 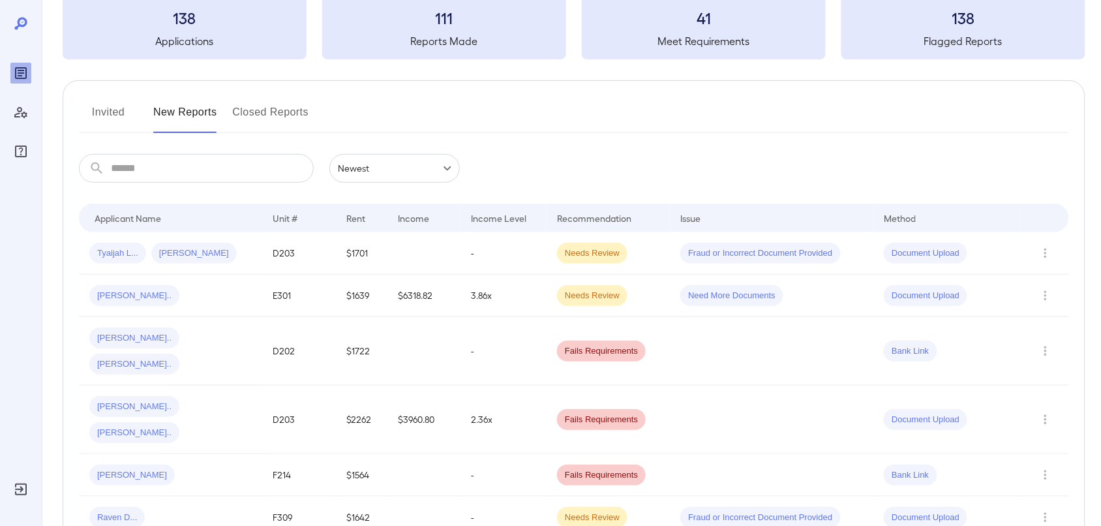 I want to click on td: $1701, so click(x=361, y=253).